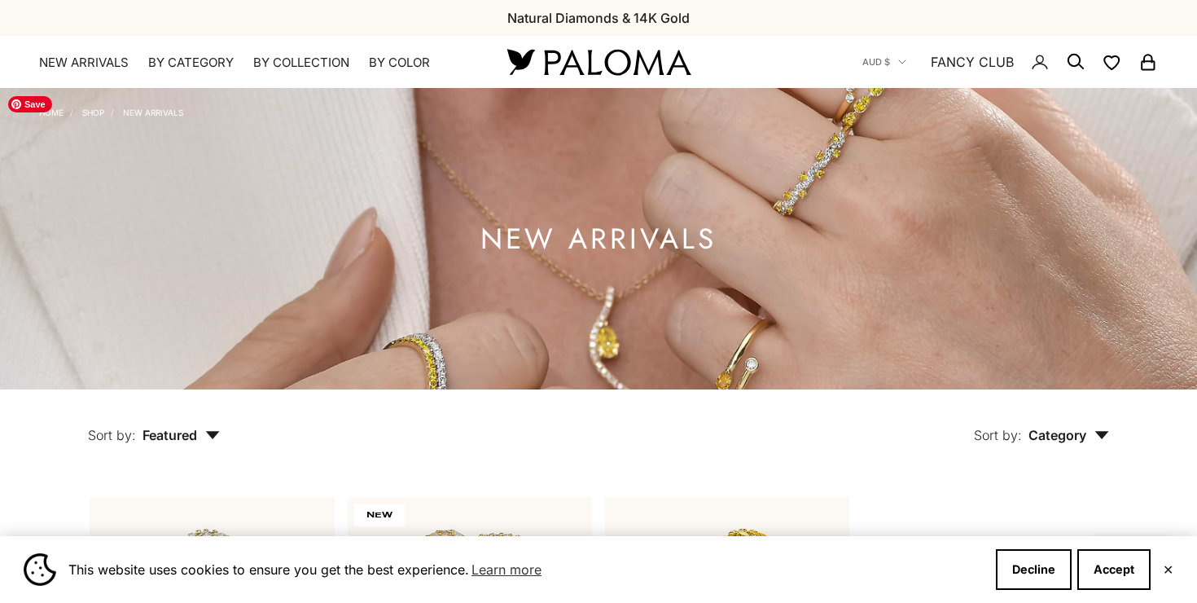  What do you see at coordinates (876, 62) in the screenshot?
I see `span: AUD $` at bounding box center [876, 62].